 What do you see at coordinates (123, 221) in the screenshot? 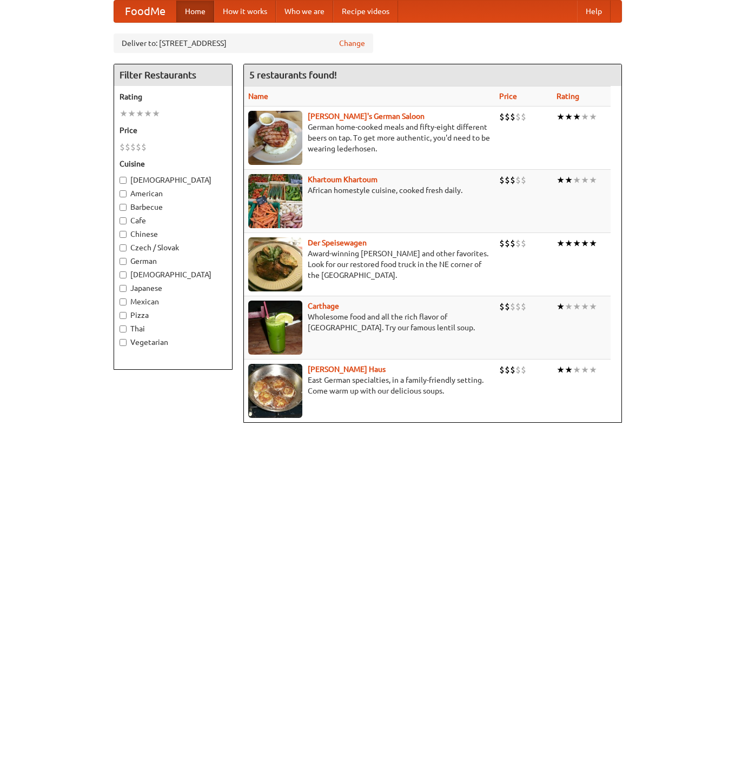
I see `input: Cafe` at bounding box center [123, 221].